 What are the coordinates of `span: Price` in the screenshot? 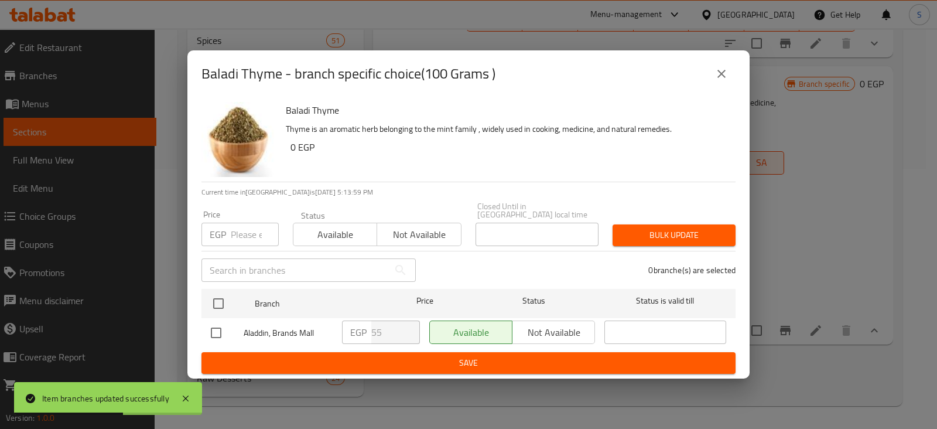 It's located at (425, 300).